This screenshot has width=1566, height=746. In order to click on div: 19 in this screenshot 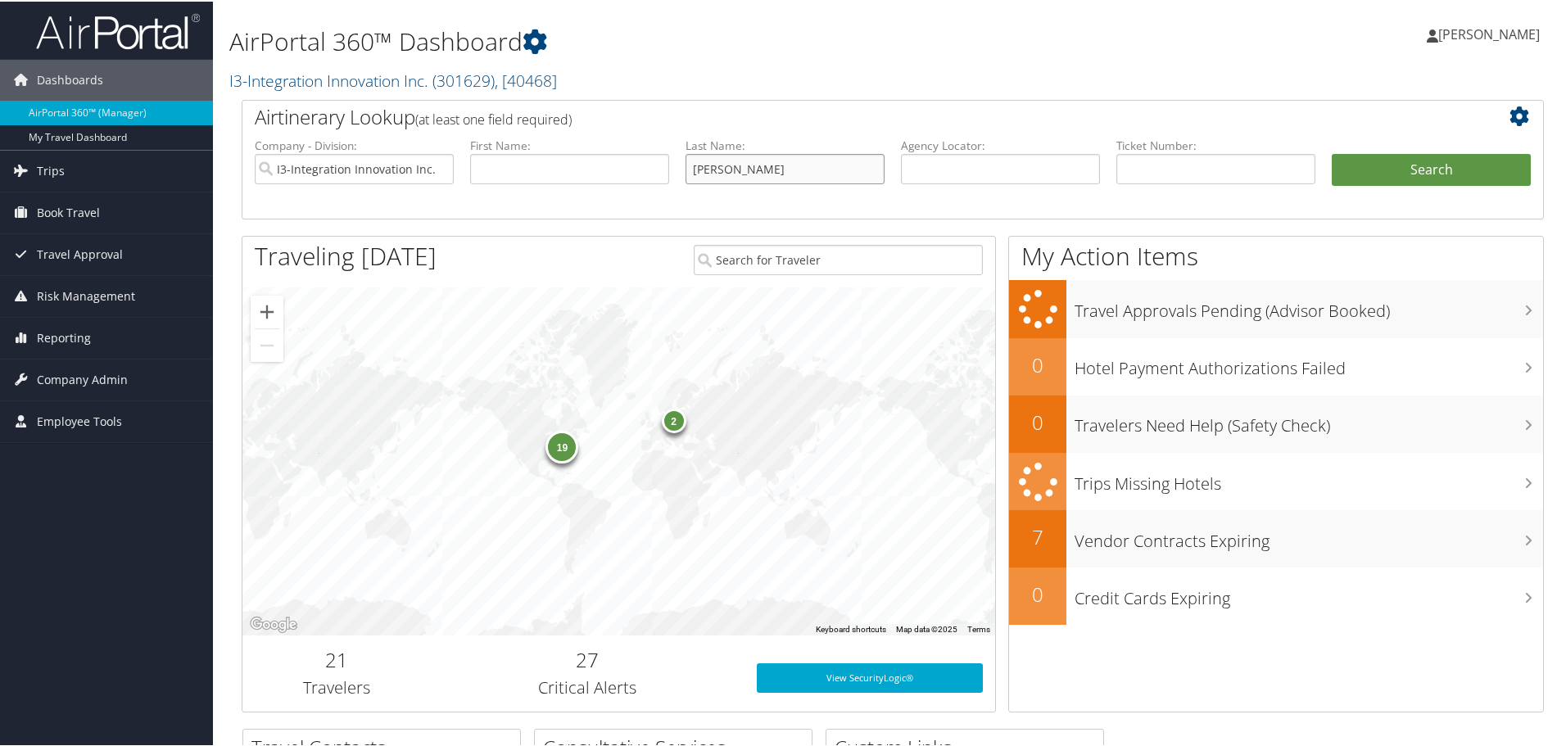, I will do `click(562, 446)`.